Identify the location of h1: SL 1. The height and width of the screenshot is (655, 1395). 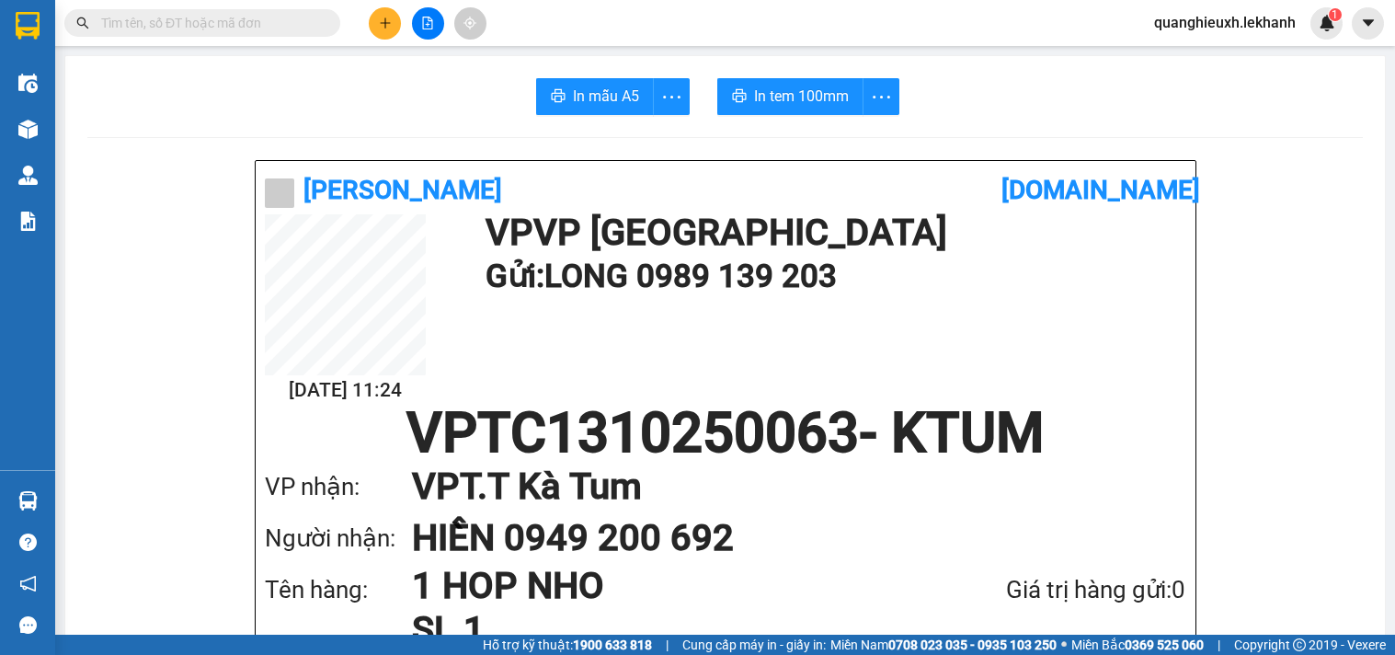
(660, 630).